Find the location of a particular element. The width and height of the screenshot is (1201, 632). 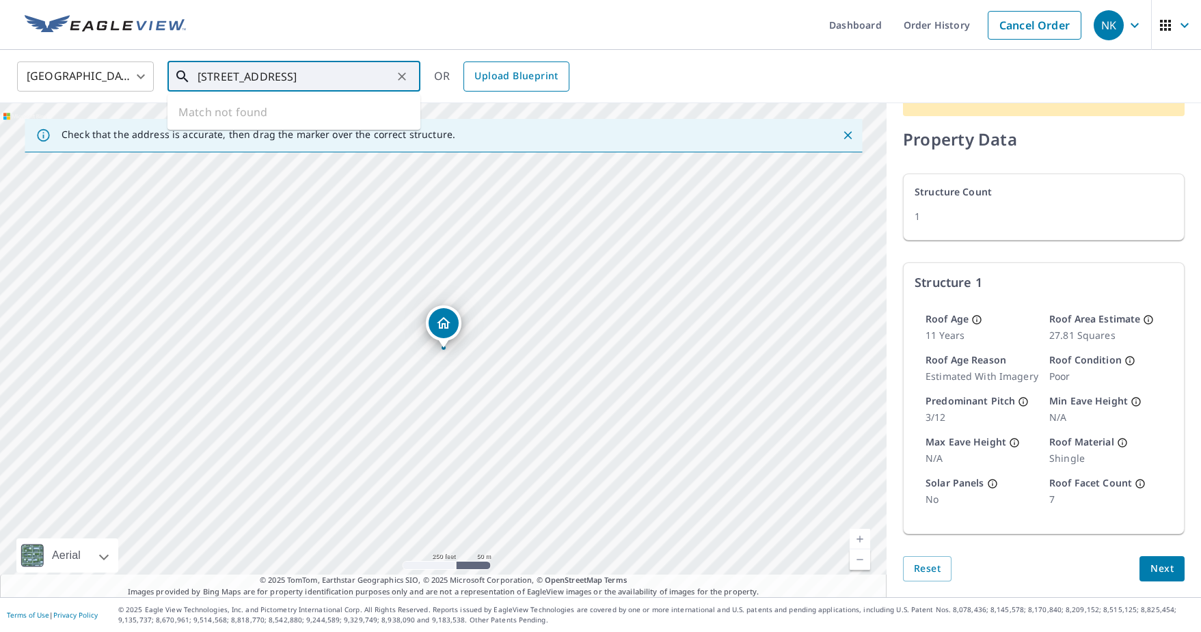

a: Terms of Use is located at coordinates (28, 615).